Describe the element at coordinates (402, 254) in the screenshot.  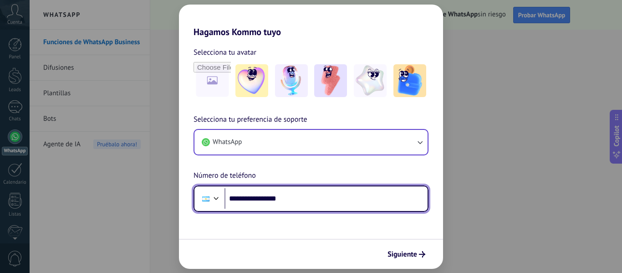
I see `span: Siguiente` at that location.